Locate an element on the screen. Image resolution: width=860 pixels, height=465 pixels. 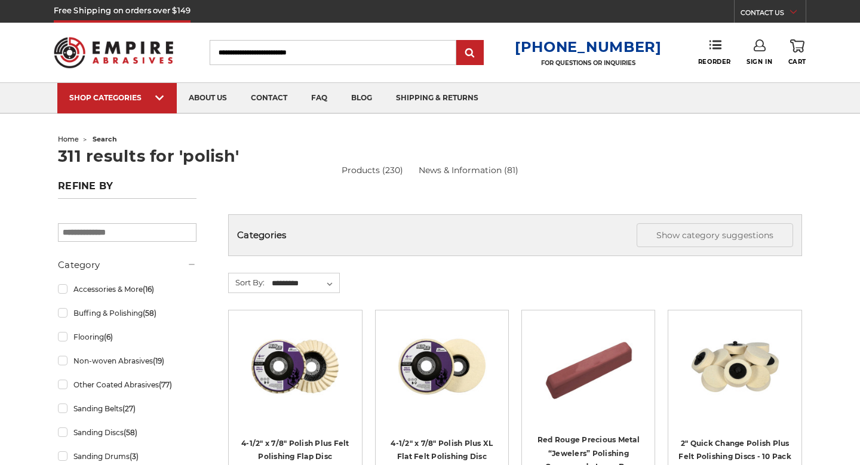
img: Red Rouge Jewelers Buffing Compound is located at coordinates (588, 367).